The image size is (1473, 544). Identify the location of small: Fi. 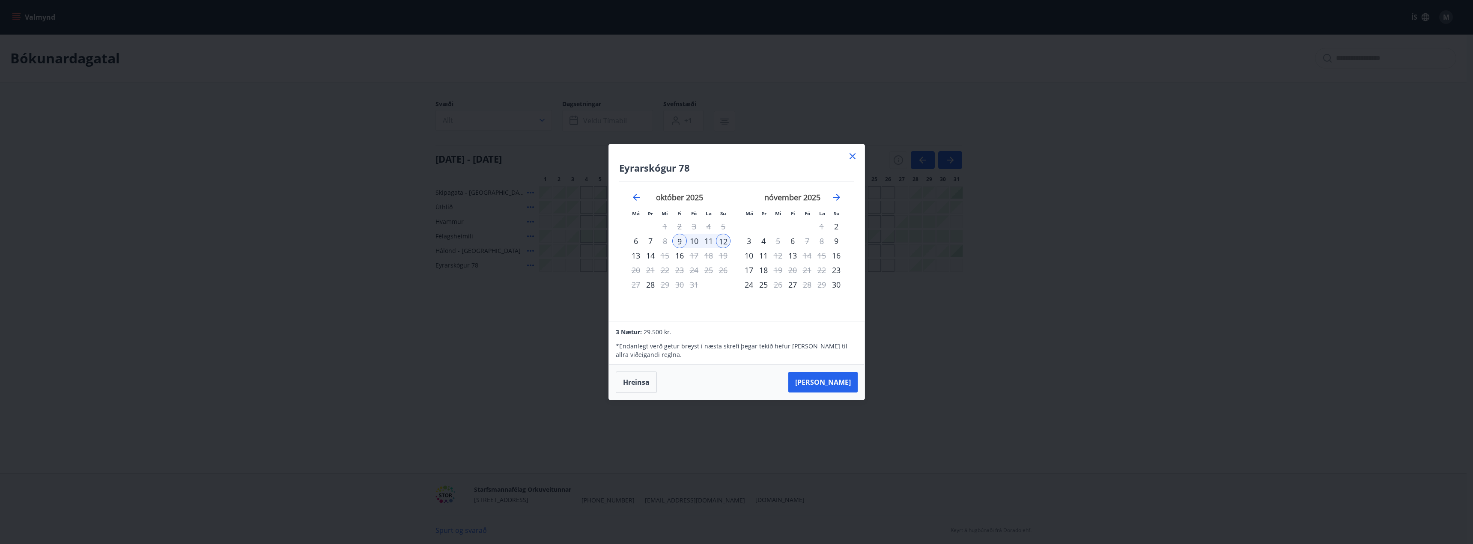
(793, 213).